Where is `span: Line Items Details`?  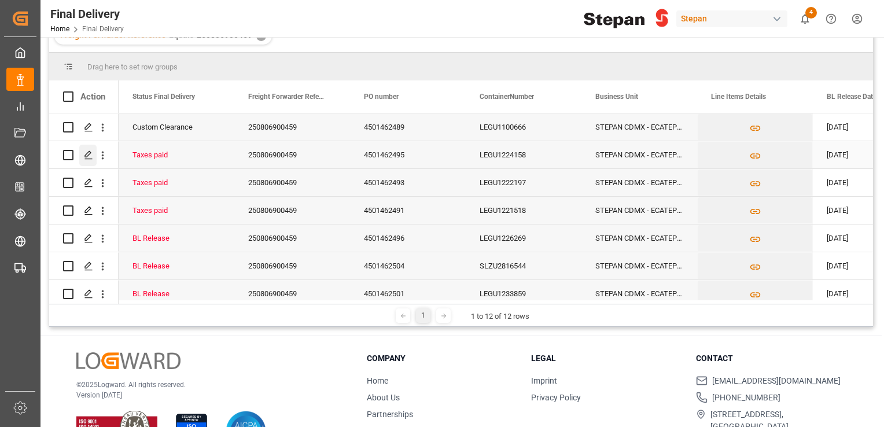 span: Line Items Details is located at coordinates (739, 97).